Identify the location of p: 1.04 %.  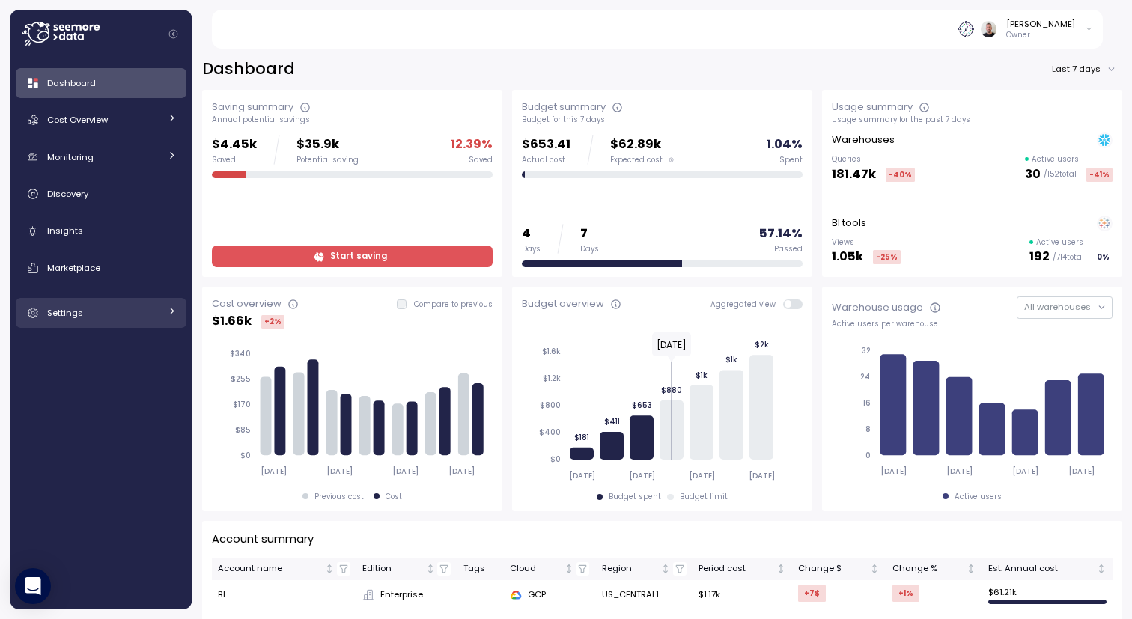
(785, 145).